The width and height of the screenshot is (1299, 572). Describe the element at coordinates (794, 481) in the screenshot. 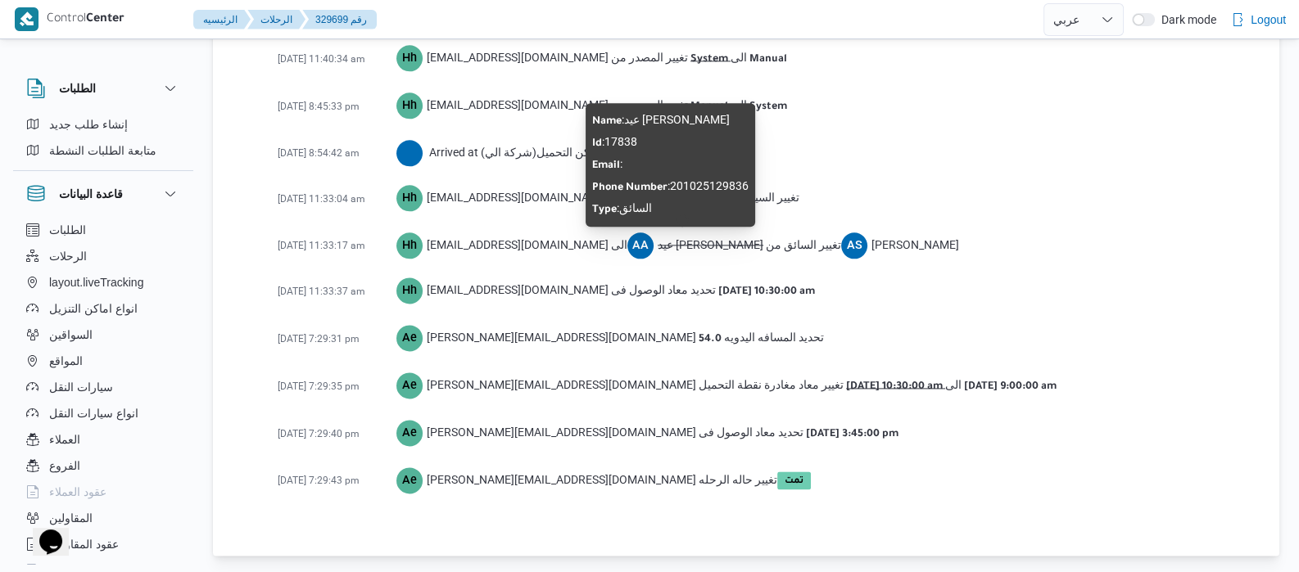

I see `span: تمت` at that location.